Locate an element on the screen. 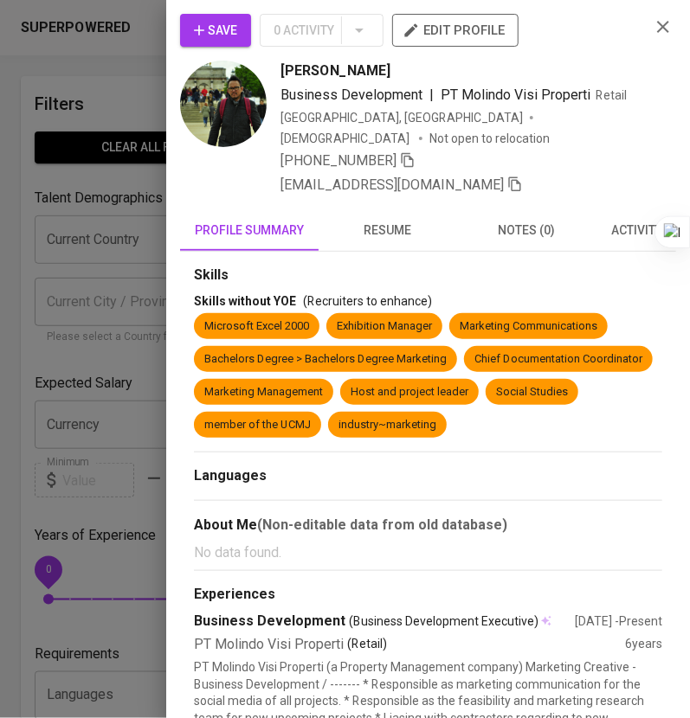  span: Save is located at coordinates (215, 30).